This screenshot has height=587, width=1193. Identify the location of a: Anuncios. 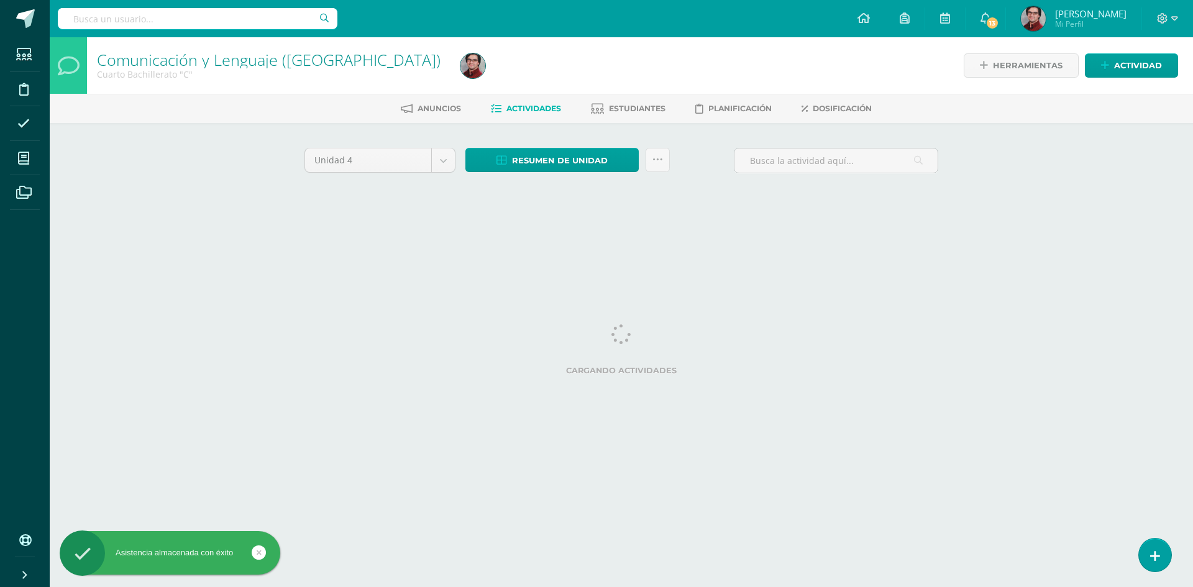
(431, 109).